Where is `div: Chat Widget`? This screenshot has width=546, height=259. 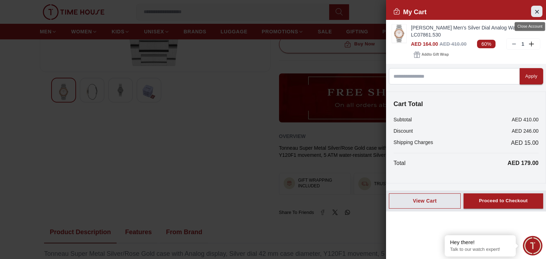 div: Chat Widget is located at coordinates (532, 246).